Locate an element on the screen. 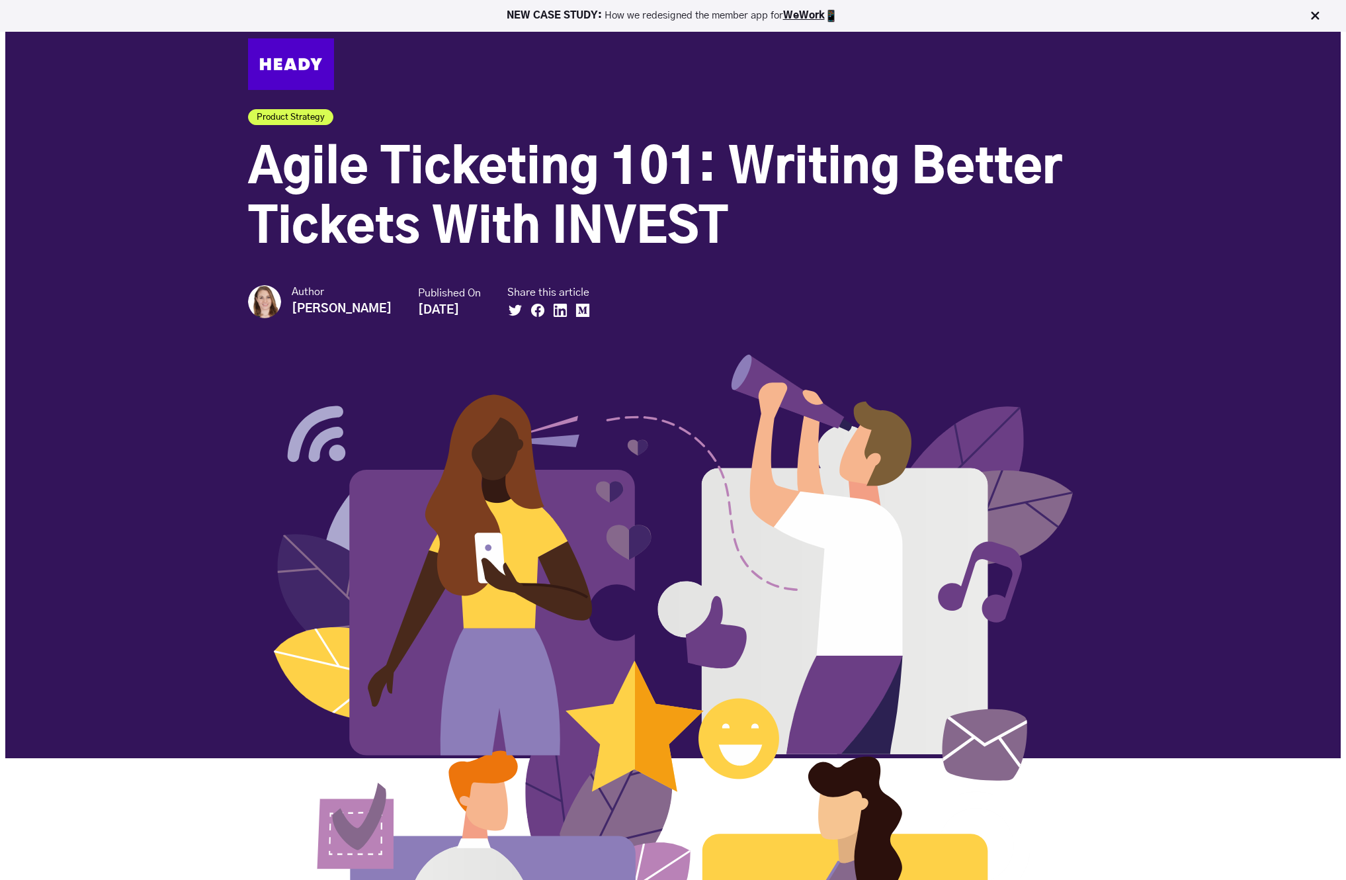 The image size is (1346, 880). small: Author is located at coordinates (341, 292).